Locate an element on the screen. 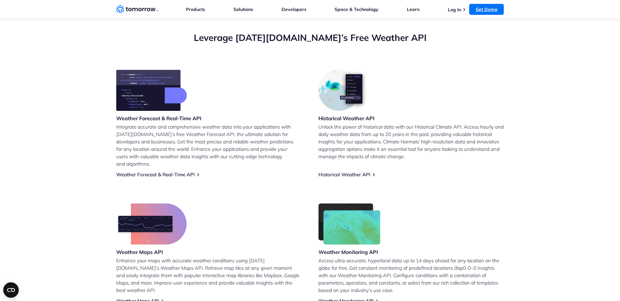 The width and height of the screenshot is (620, 301). a: Learn is located at coordinates (413, 9).